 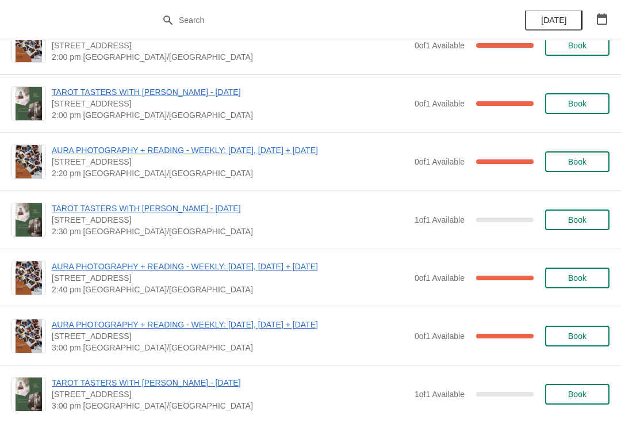 What do you see at coordinates (322, 20) in the screenshot?
I see `input: Search` at bounding box center [322, 20].